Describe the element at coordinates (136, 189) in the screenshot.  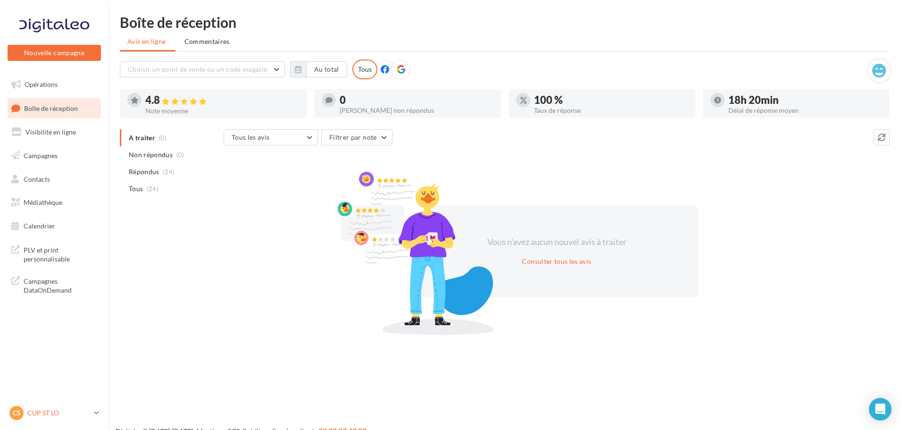
I see `span: Tous` at that location.